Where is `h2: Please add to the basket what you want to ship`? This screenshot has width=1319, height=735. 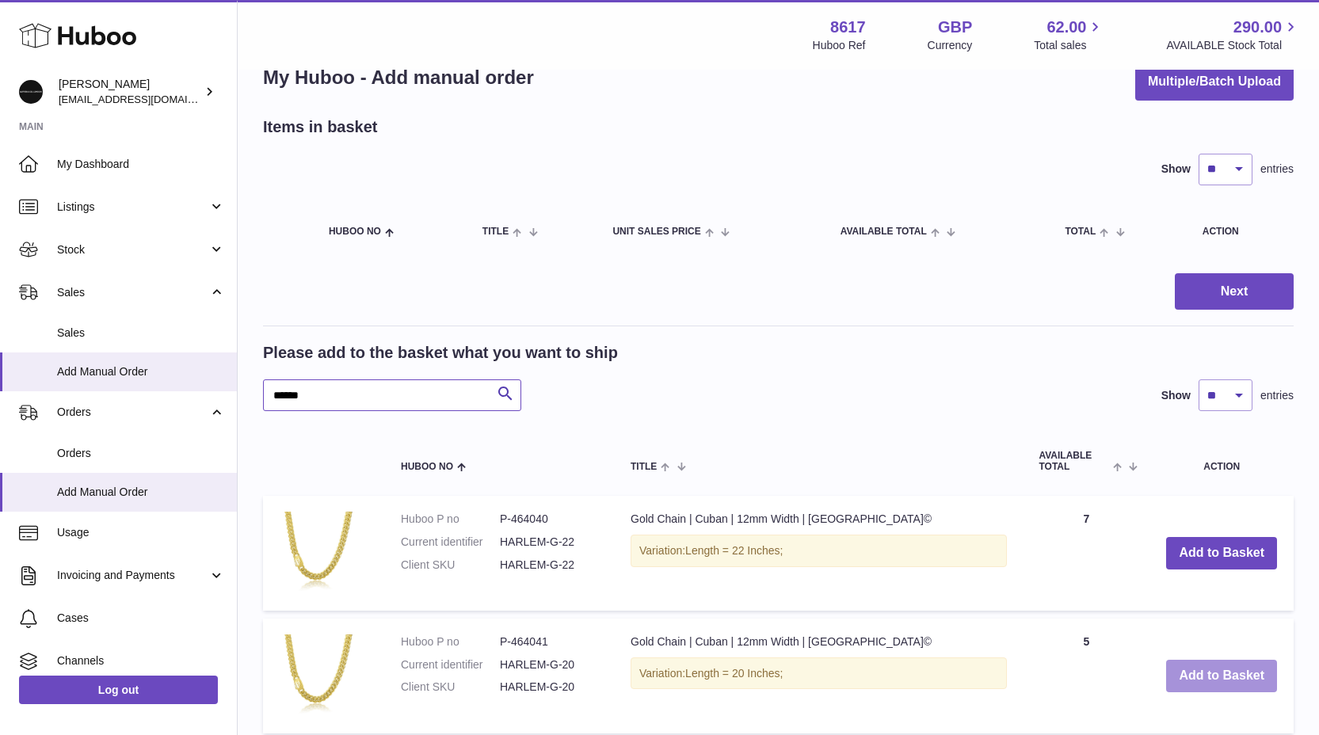
h2: Please add to the basket what you want to ship is located at coordinates (440, 352).